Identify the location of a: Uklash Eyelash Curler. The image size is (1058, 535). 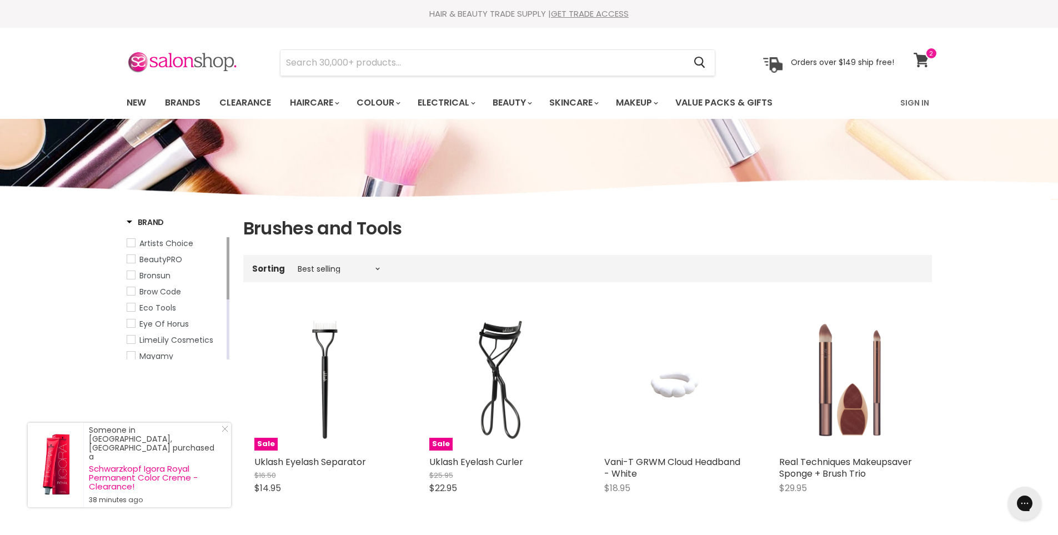
(476, 461).